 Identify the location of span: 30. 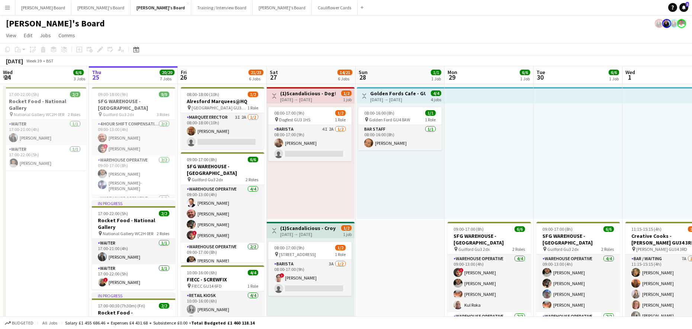
(540, 77).